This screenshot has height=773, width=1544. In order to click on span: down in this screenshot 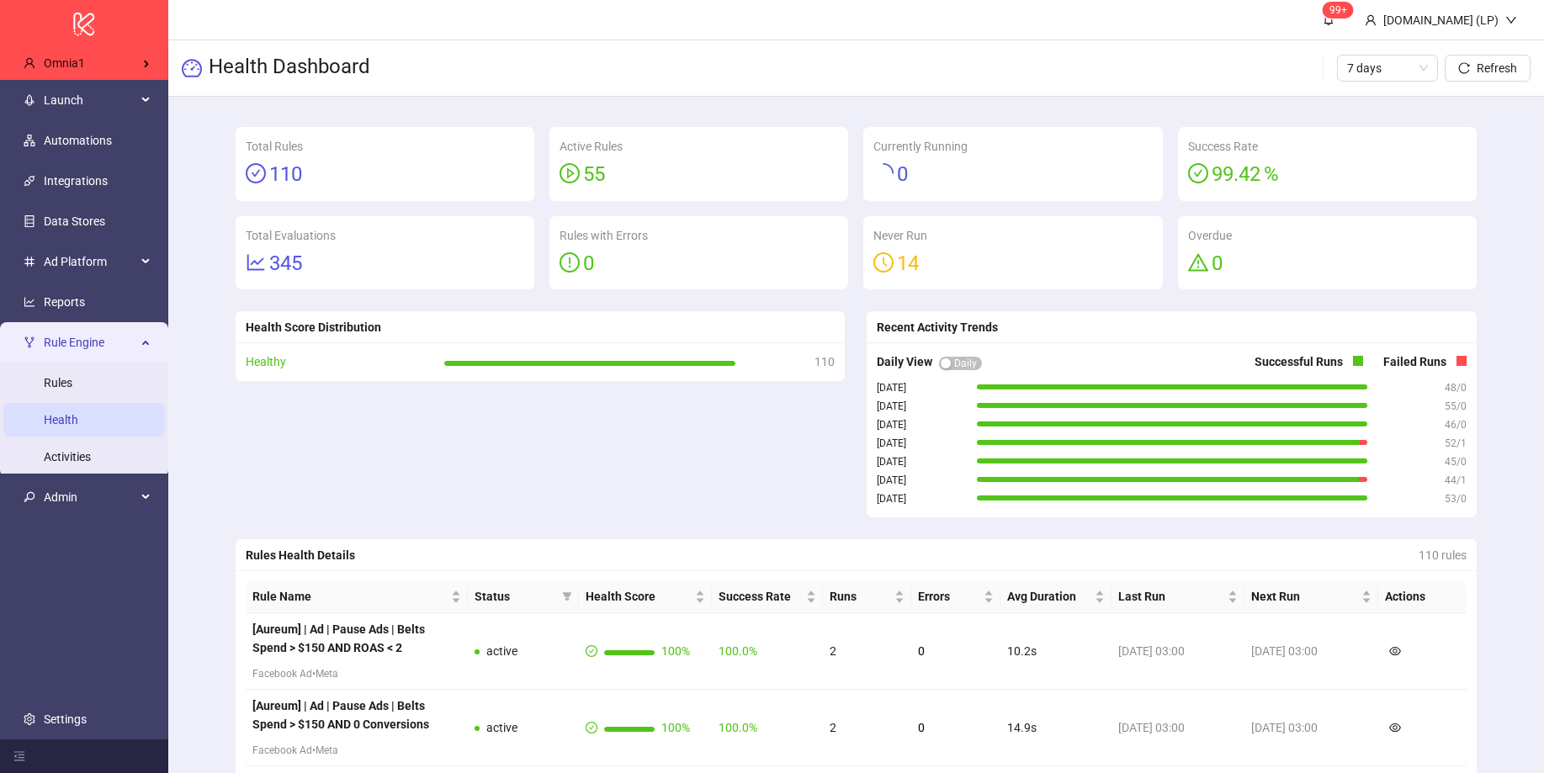, I will do `click(1511, 20)`.